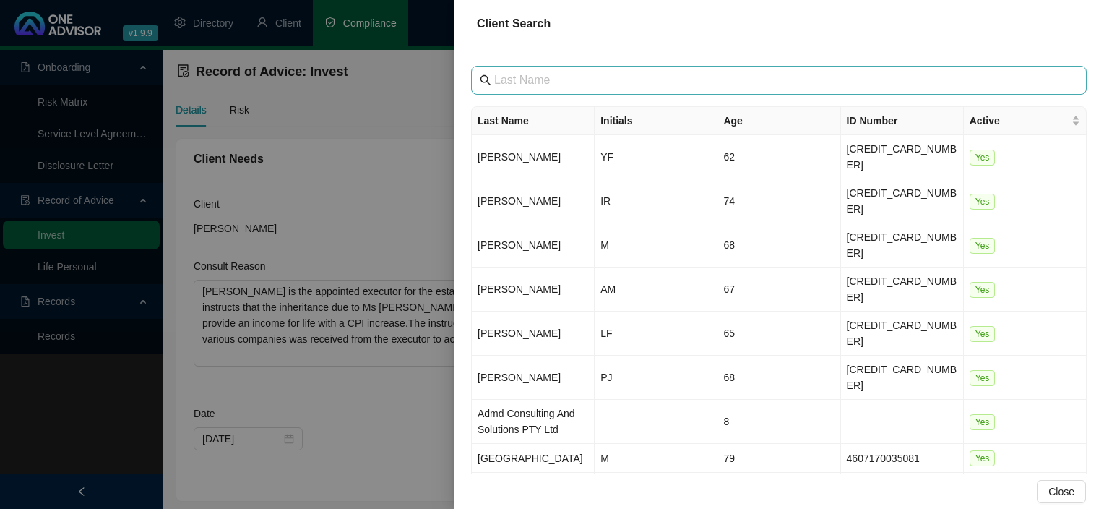 The image size is (1104, 509). Describe the element at coordinates (1025, 121) in the screenshot. I see `th: Active` at that location.